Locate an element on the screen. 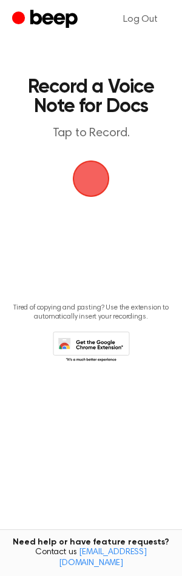 The width and height of the screenshot is (182, 576). img: Beep Logo is located at coordinates (91, 179).